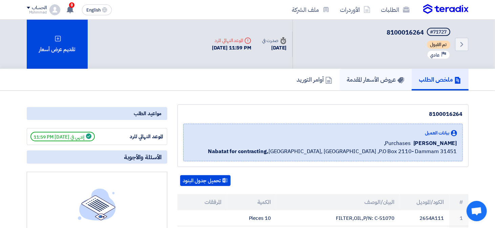 The image size is (495, 228). What do you see at coordinates (397, 143) in the screenshot?
I see `span: Purchases,` at bounding box center [397, 143].